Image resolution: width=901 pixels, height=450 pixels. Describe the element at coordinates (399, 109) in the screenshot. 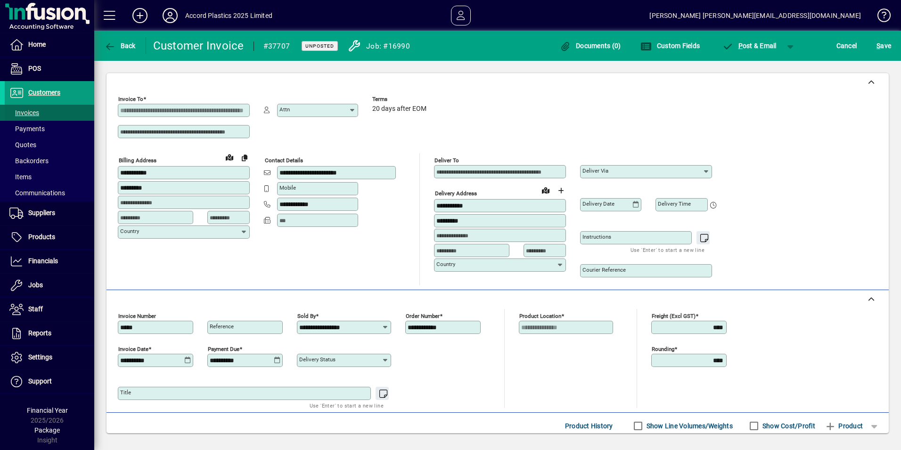

I see `span: 20 days after EOM` at that location.